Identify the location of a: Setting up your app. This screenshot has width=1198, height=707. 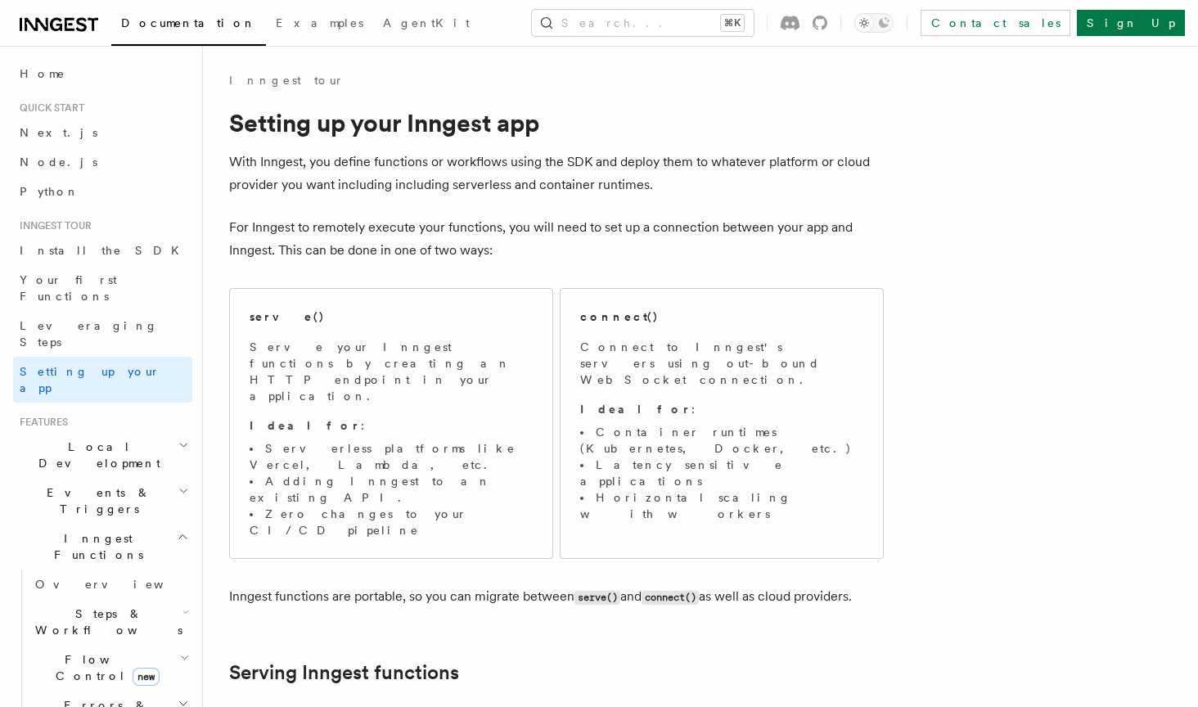
(102, 380).